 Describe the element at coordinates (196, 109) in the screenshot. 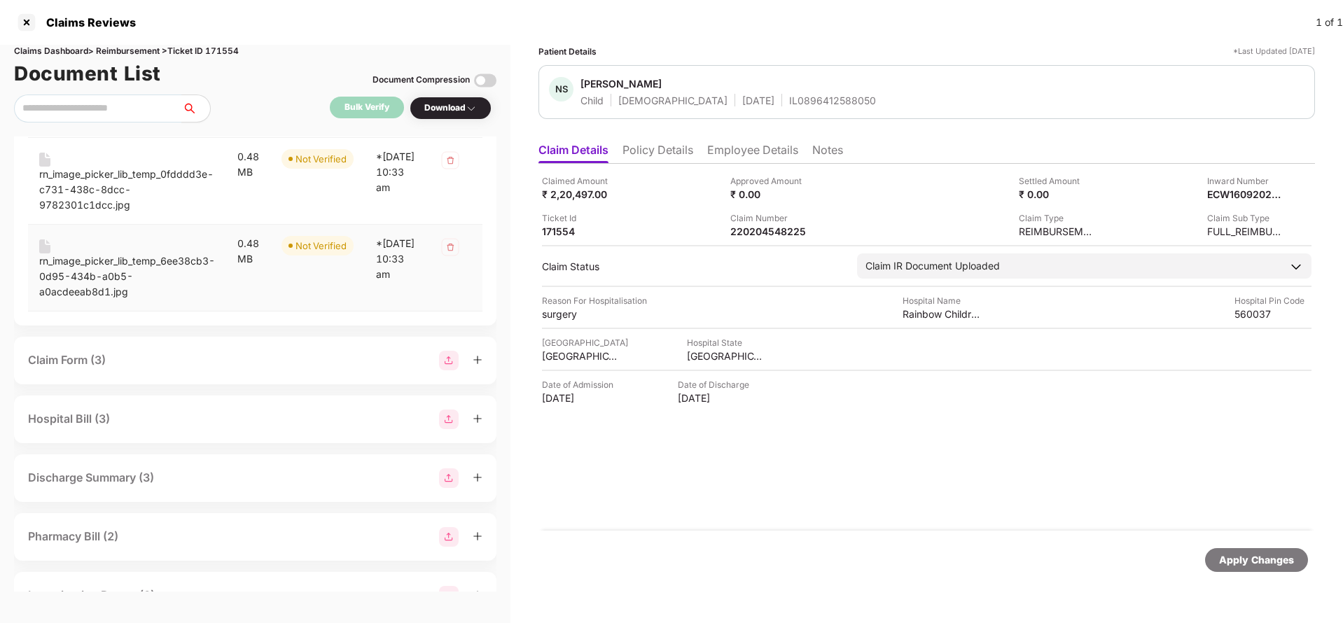

I see `button: search` at that location.